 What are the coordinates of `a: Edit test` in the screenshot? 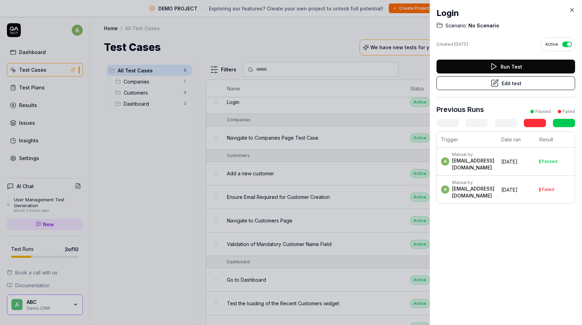 It's located at (506, 83).